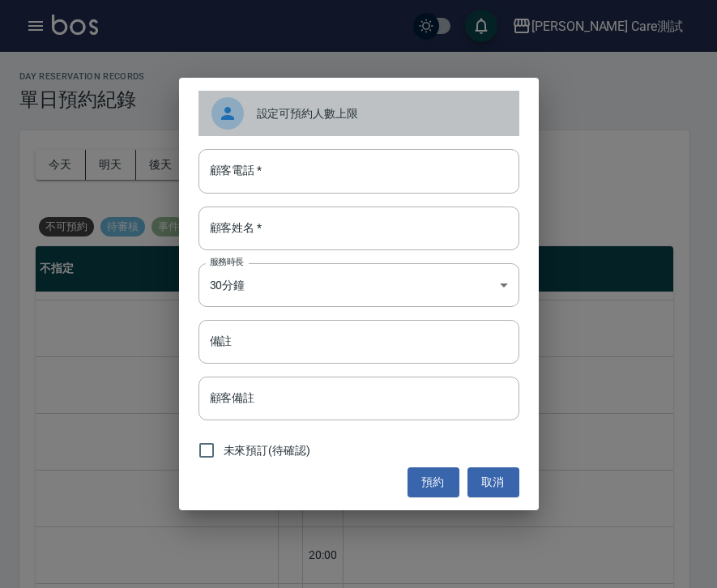  I want to click on div: 30分鐘, so click(359, 285).